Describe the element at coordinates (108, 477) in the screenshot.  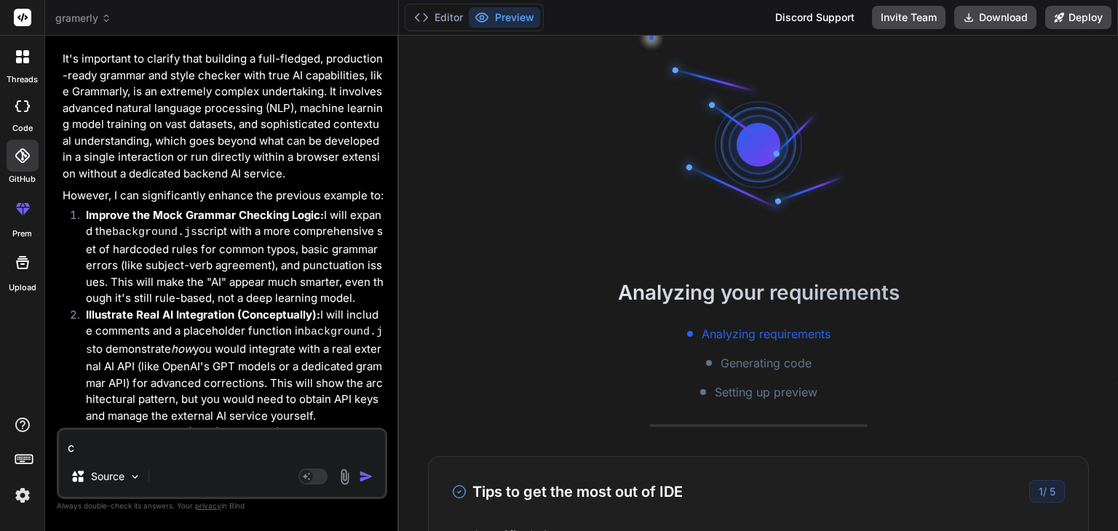
I see `p: Source` at that location.